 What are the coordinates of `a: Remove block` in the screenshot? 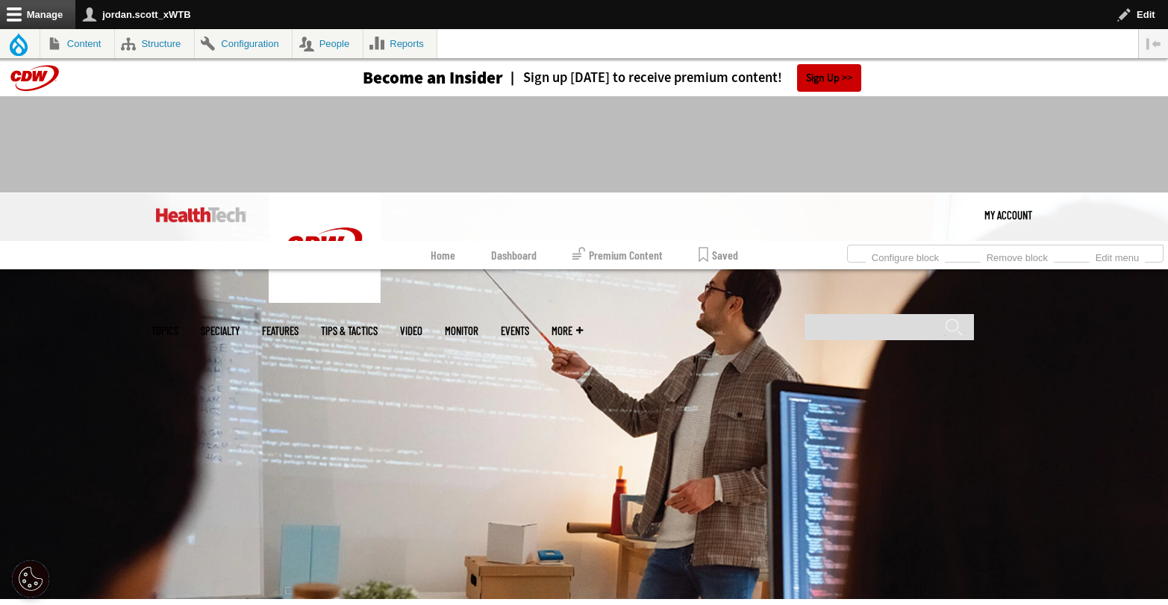 It's located at (1017, 256).